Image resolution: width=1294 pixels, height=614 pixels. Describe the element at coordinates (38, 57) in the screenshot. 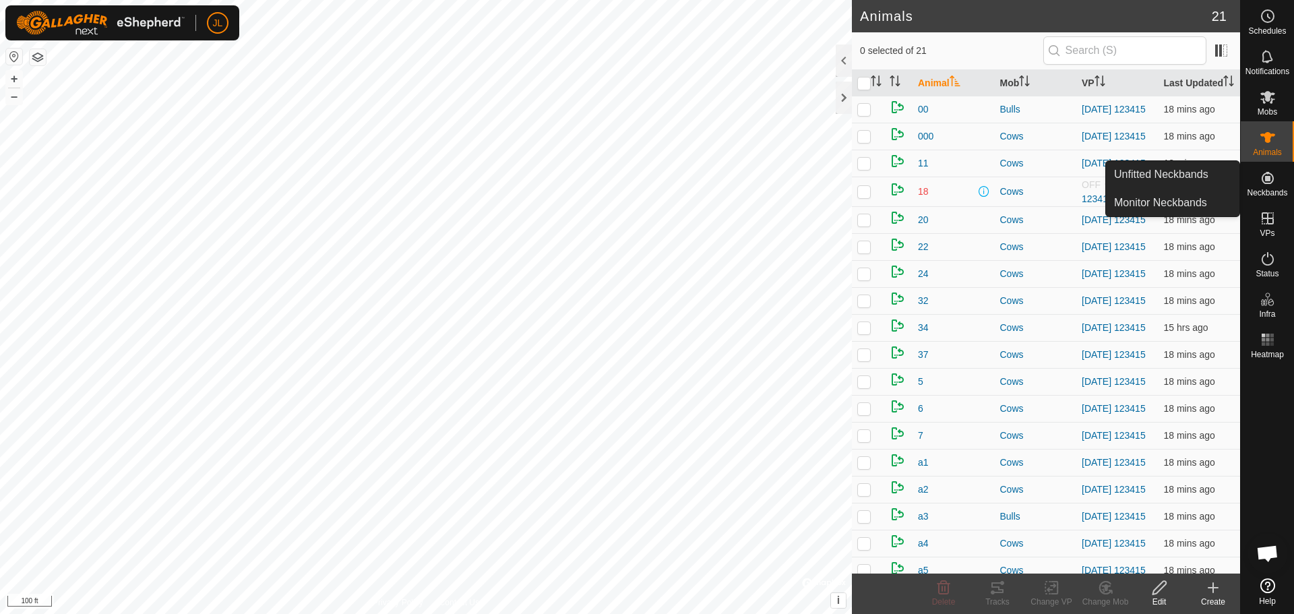

I see `button: Map Layers` at that location.